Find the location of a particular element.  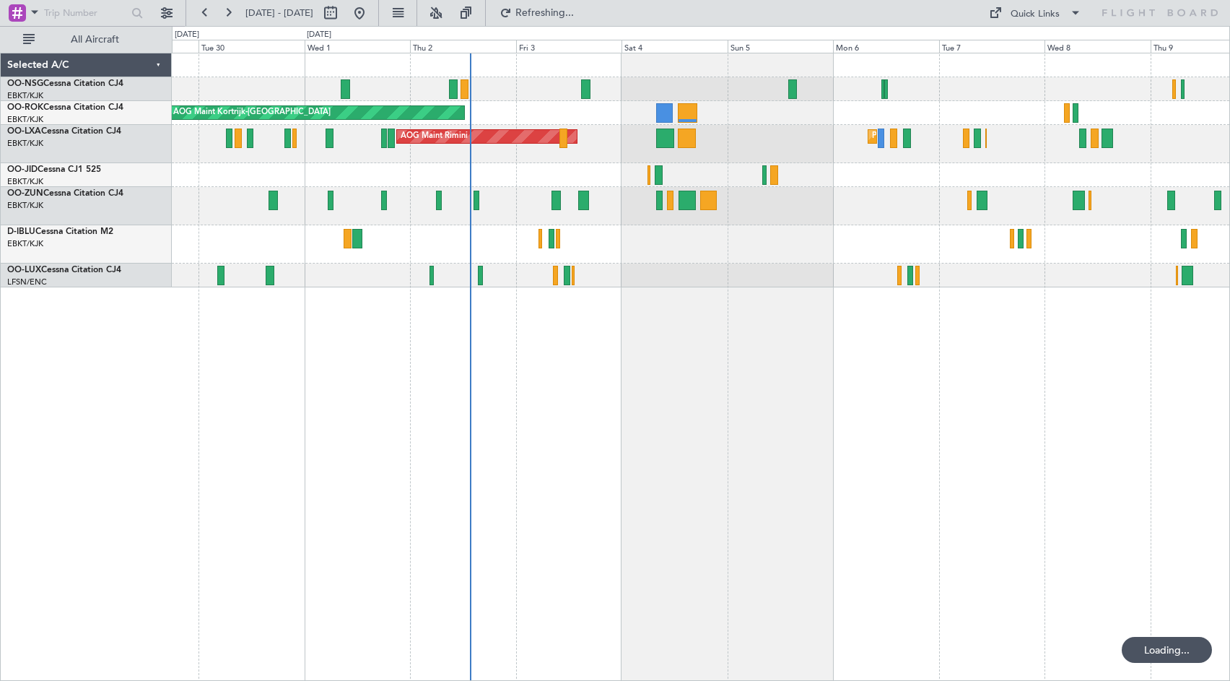

div: Thu 2 is located at coordinates (463, 46).